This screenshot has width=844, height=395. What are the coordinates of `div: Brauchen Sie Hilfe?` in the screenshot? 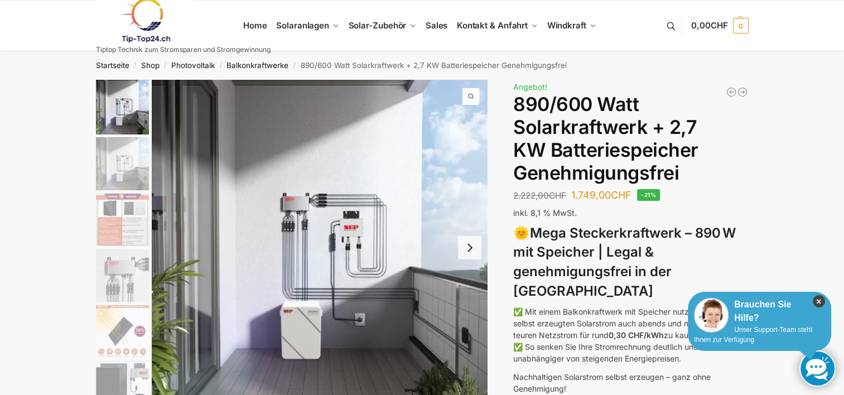 It's located at (759, 311).